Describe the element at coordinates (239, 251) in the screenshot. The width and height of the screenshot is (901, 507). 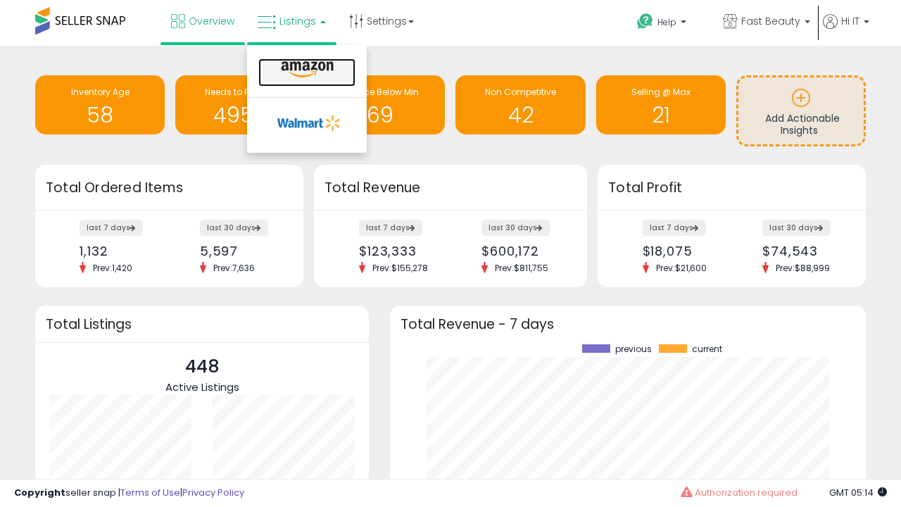
I see `div: 5,597` at that location.